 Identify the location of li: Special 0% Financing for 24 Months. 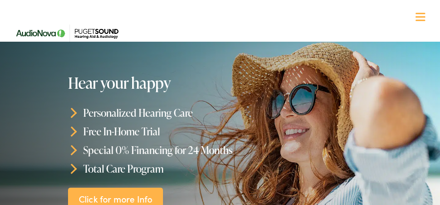
(222, 150).